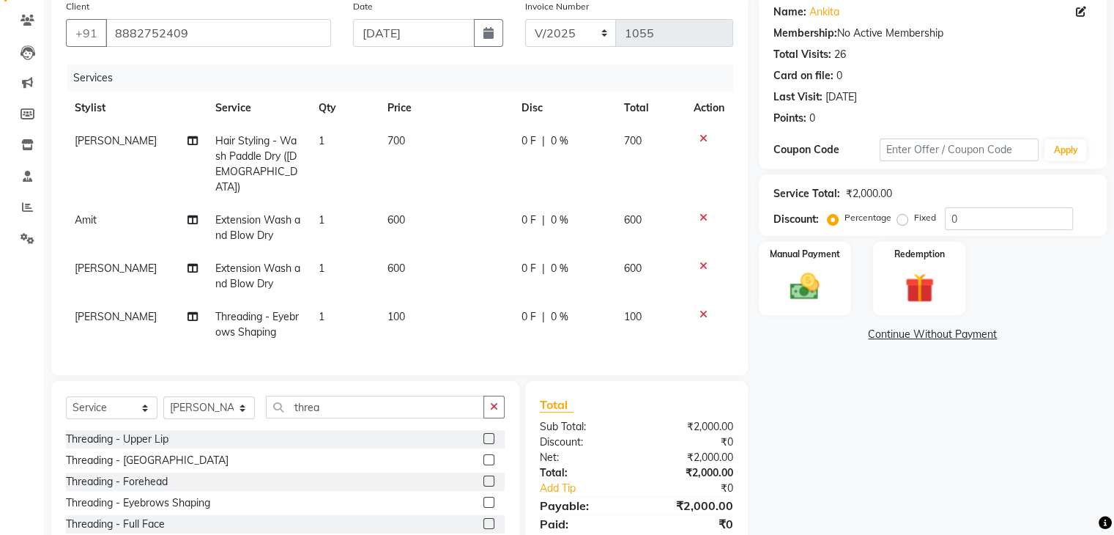 The height and width of the screenshot is (535, 1114). I want to click on div: Threading - Upper Lip, so click(117, 439).